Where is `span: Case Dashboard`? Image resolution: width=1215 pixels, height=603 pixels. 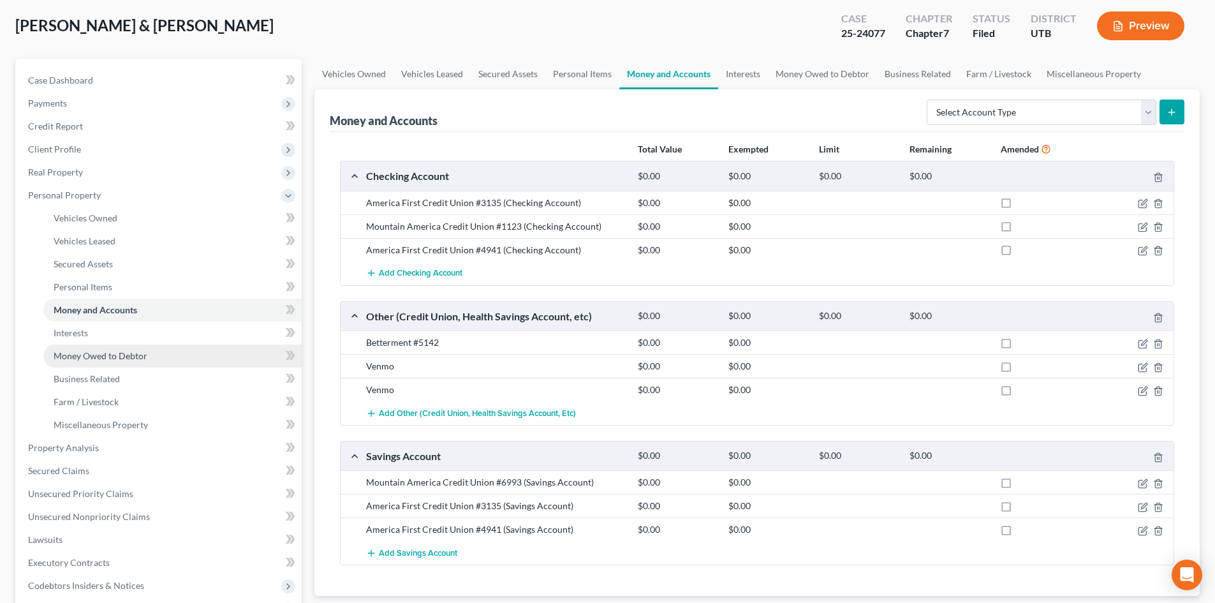
span: Case Dashboard is located at coordinates (61, 80).